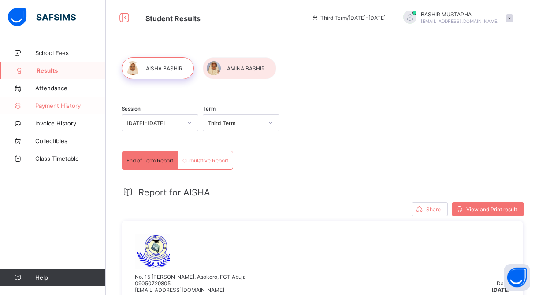  What do you see at coordinates (503, 283) in the screenshot?
I see `span: Date:` at bounding box center [503, 283].